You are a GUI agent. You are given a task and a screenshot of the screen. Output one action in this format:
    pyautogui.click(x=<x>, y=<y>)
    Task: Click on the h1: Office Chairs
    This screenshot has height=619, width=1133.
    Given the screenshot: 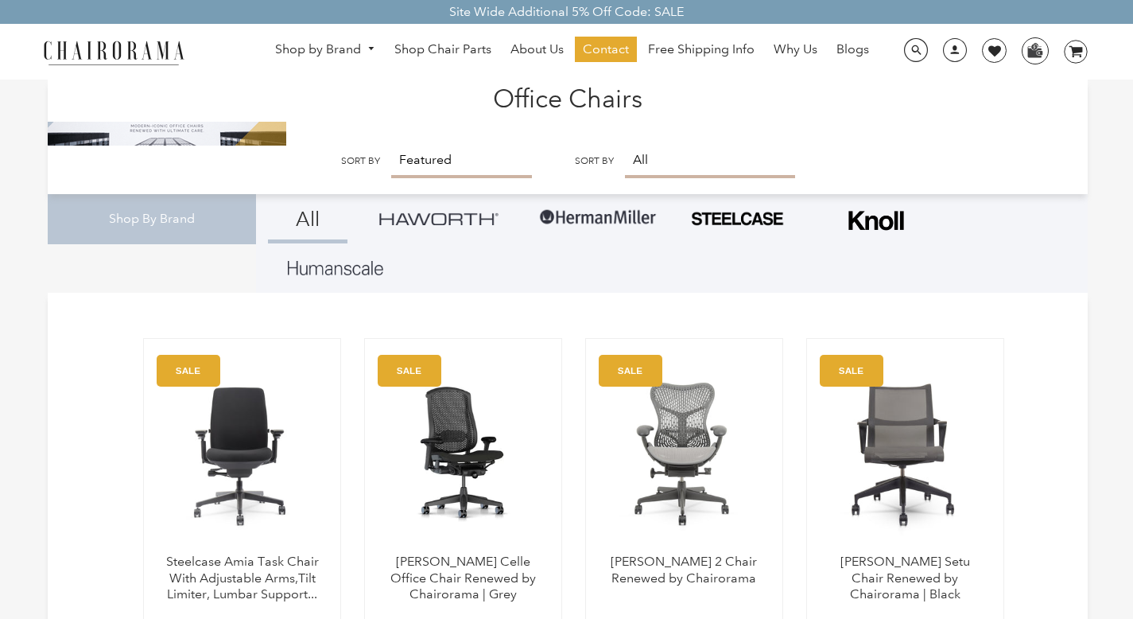 What is the action you would take?
    pyautogui.click(x=568, y=96)
    